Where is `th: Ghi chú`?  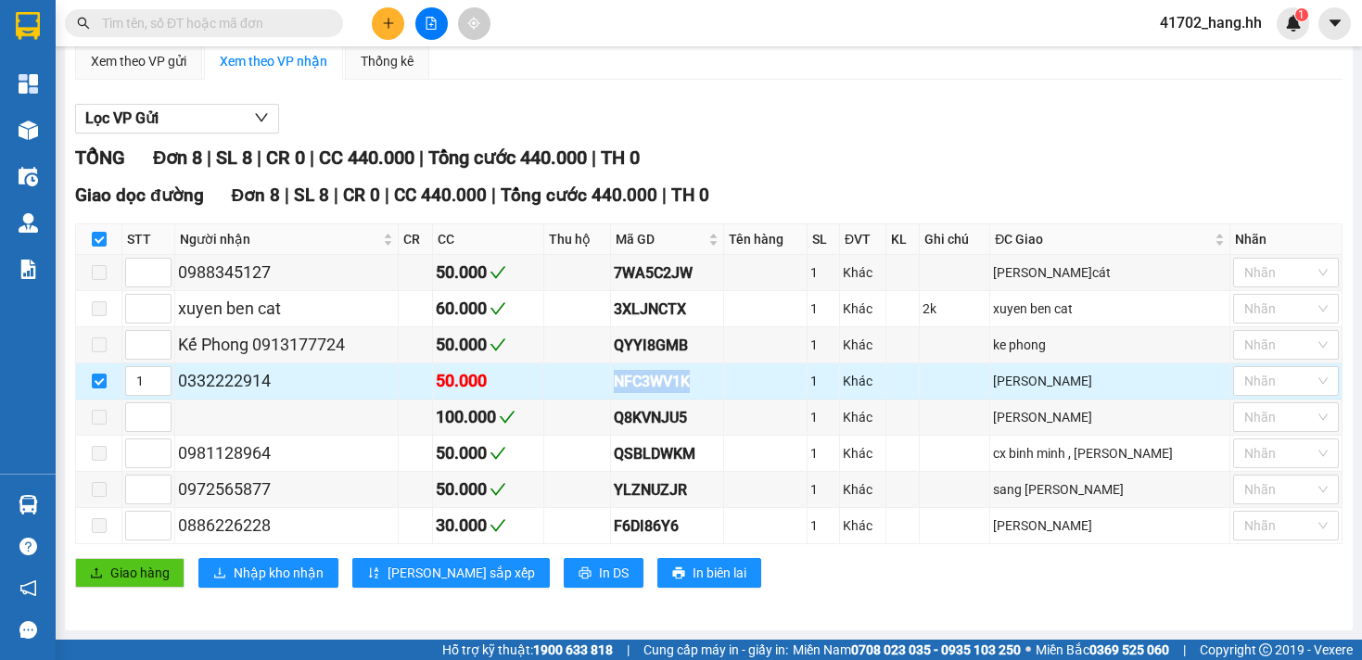 th: Ghi chú is located at coordinates (955, 239).